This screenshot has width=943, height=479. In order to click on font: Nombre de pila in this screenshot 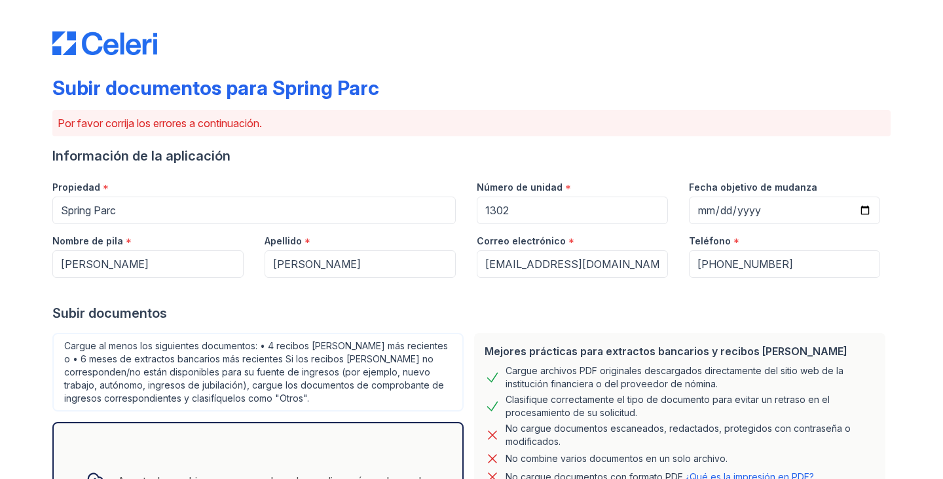, I will do `click(88, 240)`.